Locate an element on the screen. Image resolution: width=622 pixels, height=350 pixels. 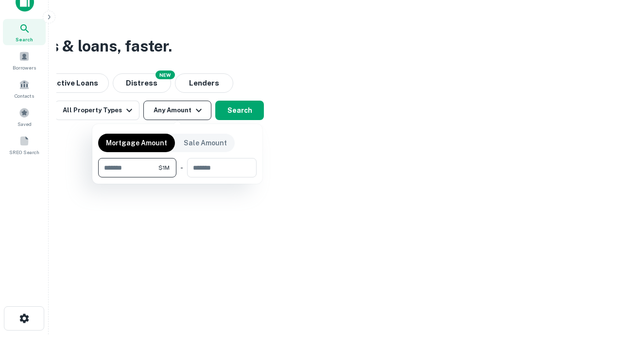
div: Chat Widget is located at coordinates (597, 295).